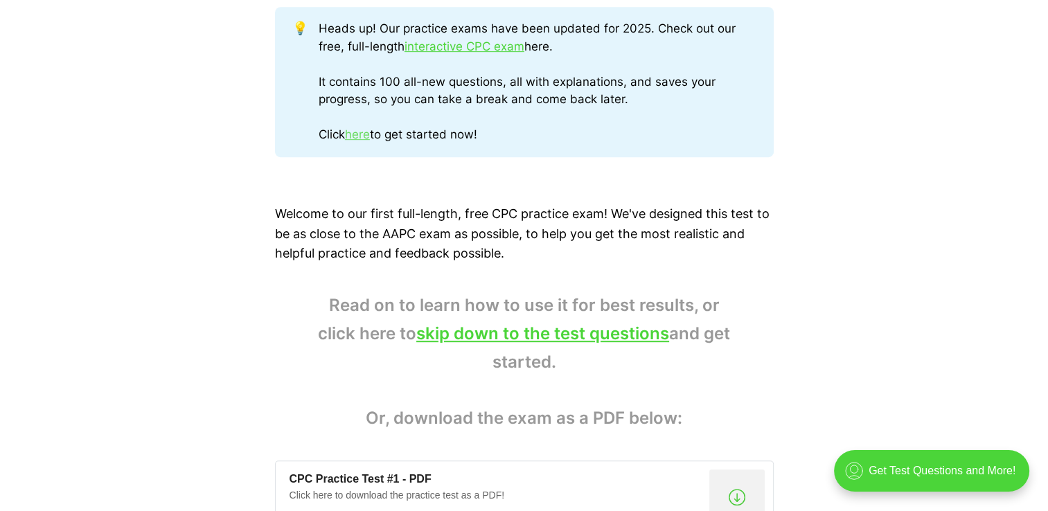 This screenshot has width=1048, height=511. Describe the element at coordinates (524, 234) in the screenshot. I see `p: Welcome to our first full-length, free CPC practice exam! We've designed this test to be as close...` at that location.